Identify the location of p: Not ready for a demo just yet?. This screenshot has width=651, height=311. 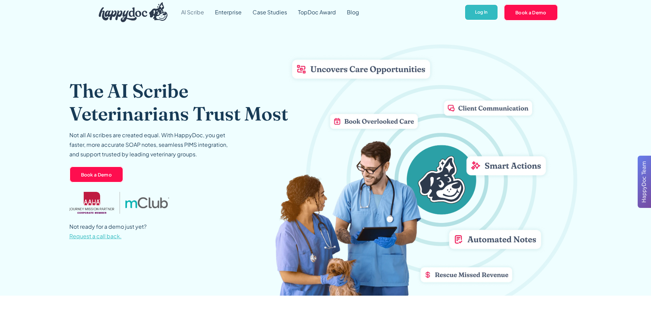
(108, 232).